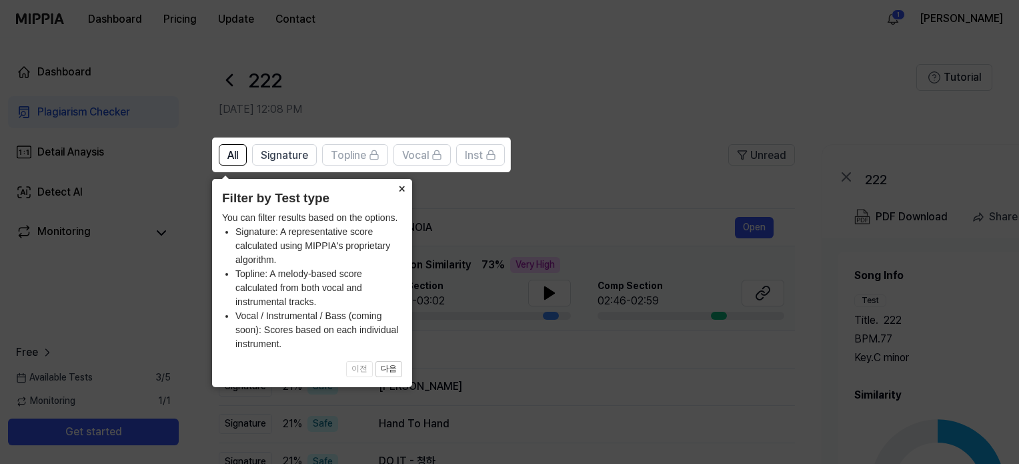  Describe the element at coordinates (233, 155) in the screenshot. I see `span: All` at that location.